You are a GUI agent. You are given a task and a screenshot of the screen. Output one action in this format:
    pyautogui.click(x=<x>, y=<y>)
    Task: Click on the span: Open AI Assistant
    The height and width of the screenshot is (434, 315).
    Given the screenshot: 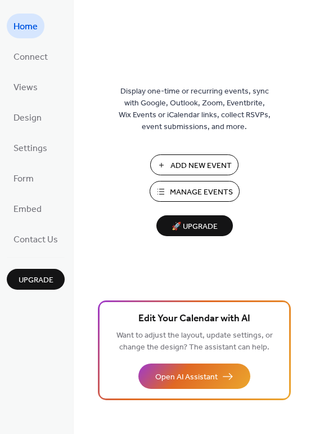 What is the action you would take?
    pyautogui.click(x=186, y=377)
    